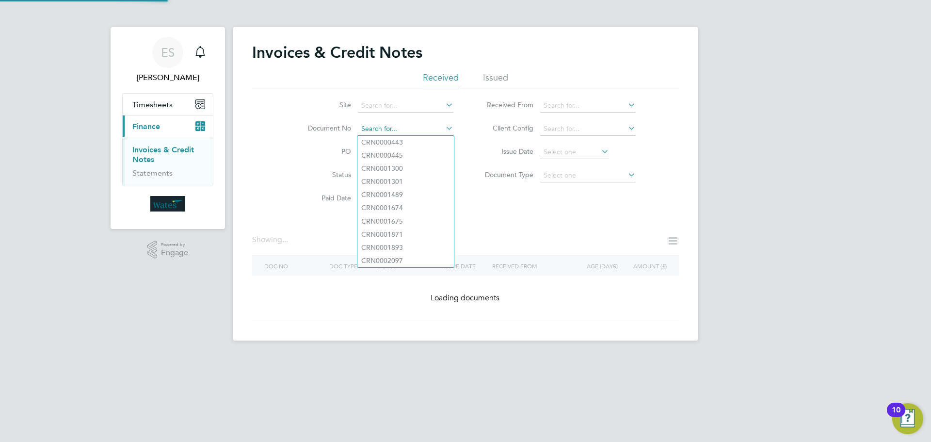 Image resolution: width=931 pixels, height=442 pixels. Describe the element at coordinates (496, 81) in the screenshot. I see `li: Issued` at that location.